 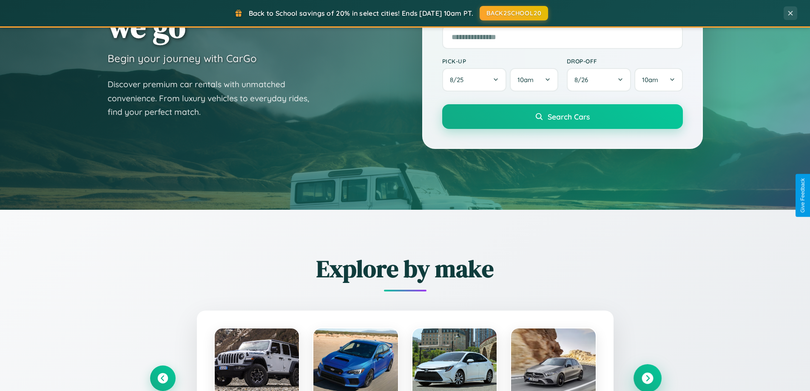 I want to click on div: Give Feedback, so click(x=803, y=195).